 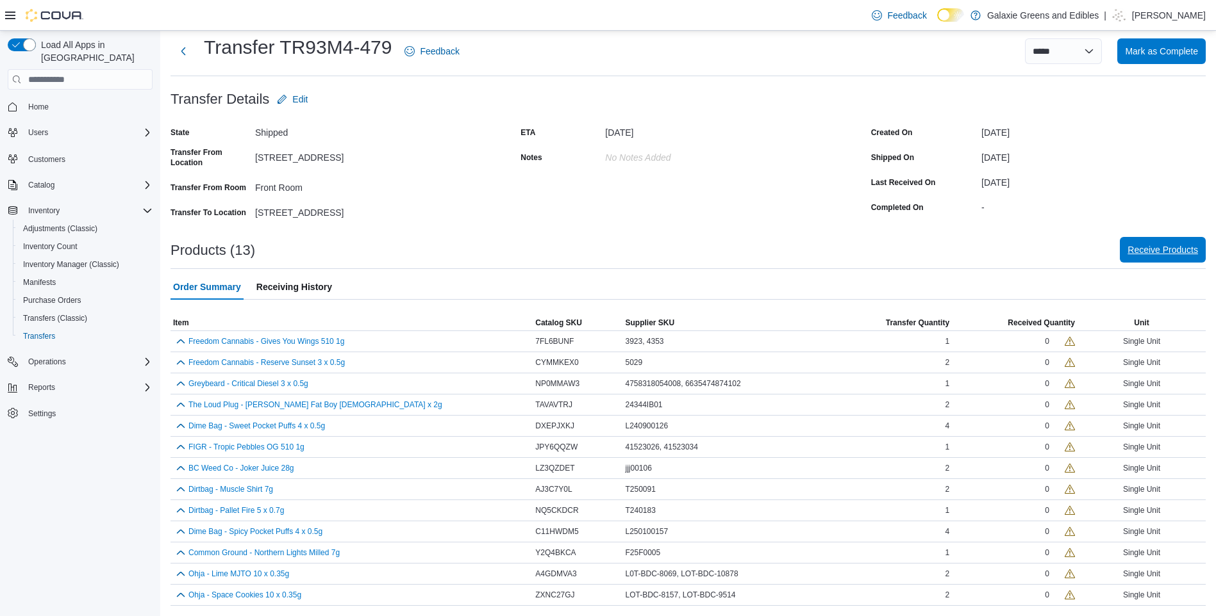 I want to click on span: Purchase Orders, so click(x=52, y=301).